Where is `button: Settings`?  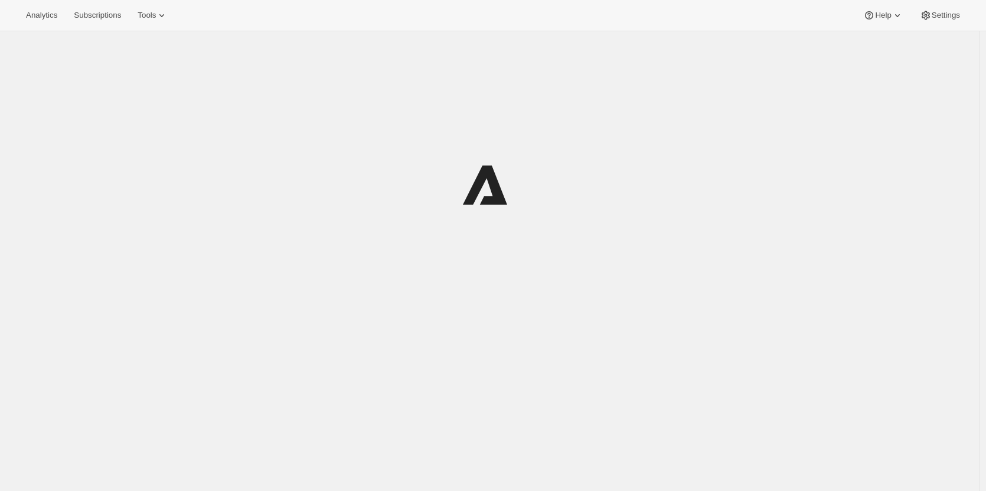 button: Settings is located at coordinates (940, 15).